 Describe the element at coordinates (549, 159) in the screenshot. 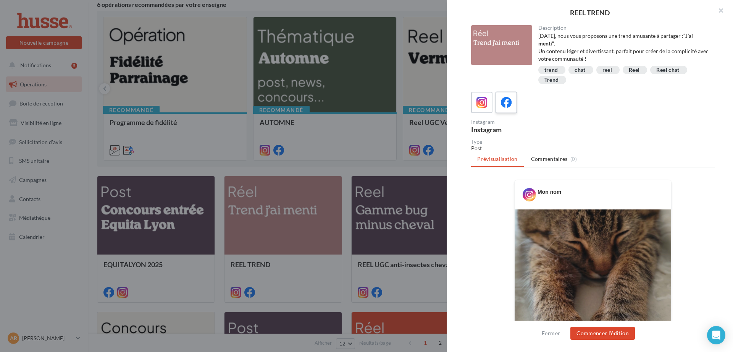

I see `span: Commentaires` at that location.